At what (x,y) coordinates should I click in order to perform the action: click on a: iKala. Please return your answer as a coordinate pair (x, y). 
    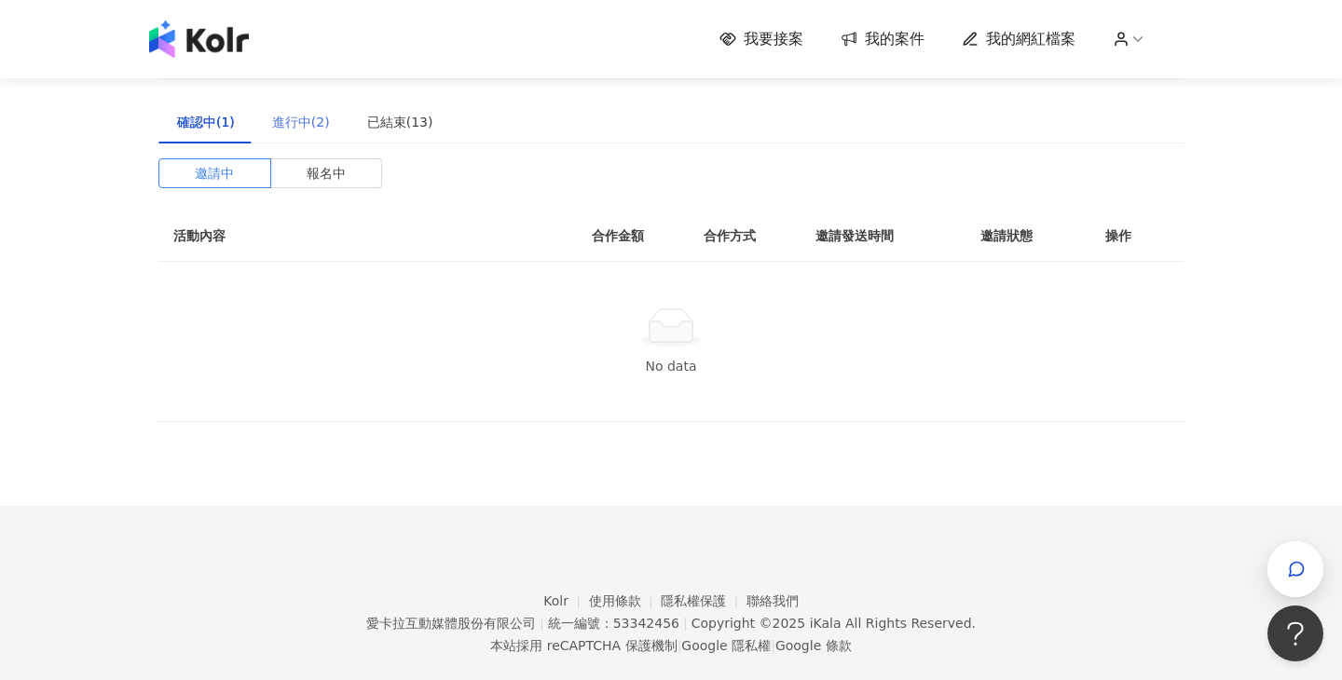
    Looking at the image, I should click on (826, 623).